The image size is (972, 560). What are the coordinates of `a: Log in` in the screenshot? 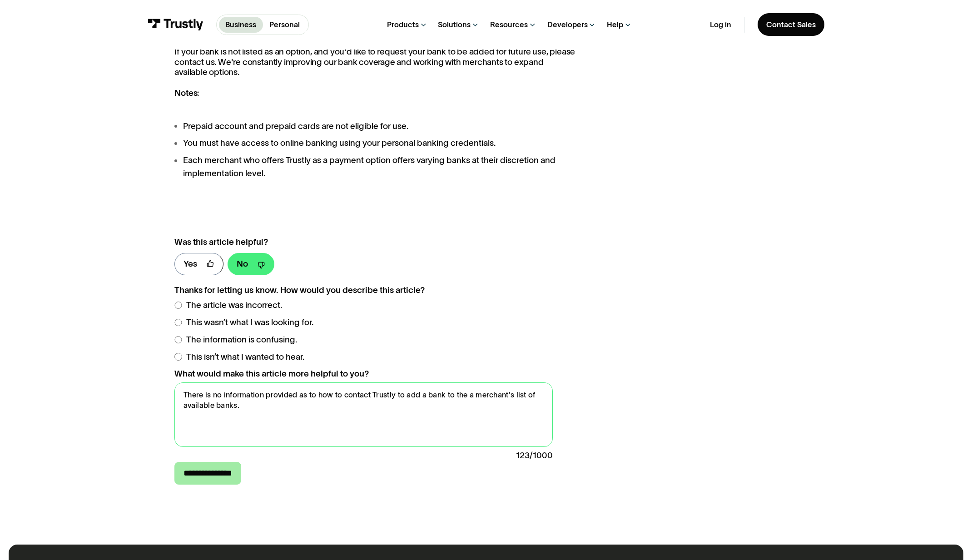 It's located at (720, 25).